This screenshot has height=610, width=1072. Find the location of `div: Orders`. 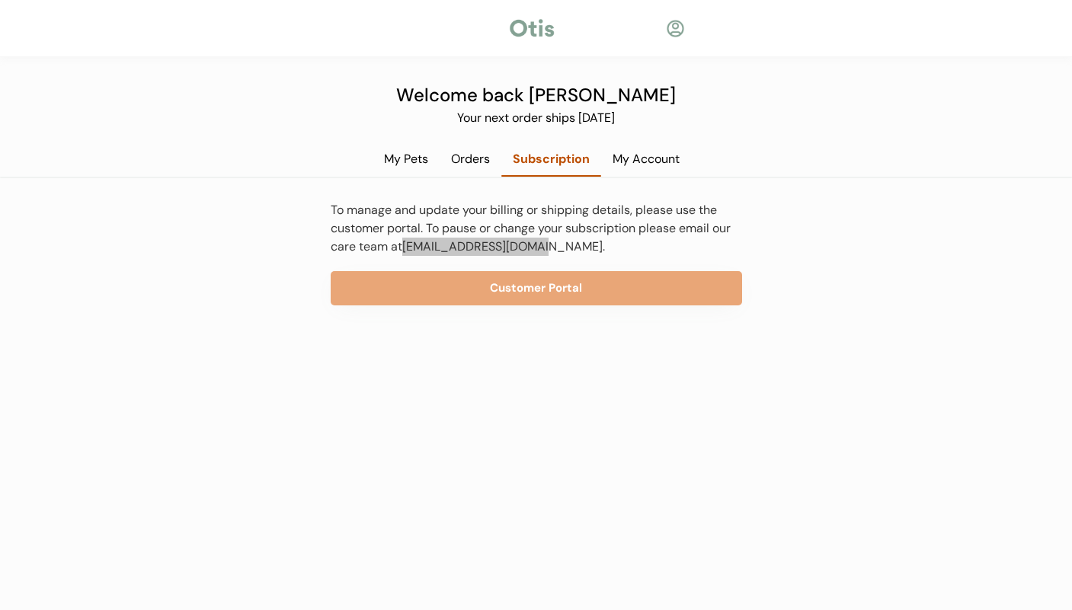

div: Orders is located at coordinates (470, 159).